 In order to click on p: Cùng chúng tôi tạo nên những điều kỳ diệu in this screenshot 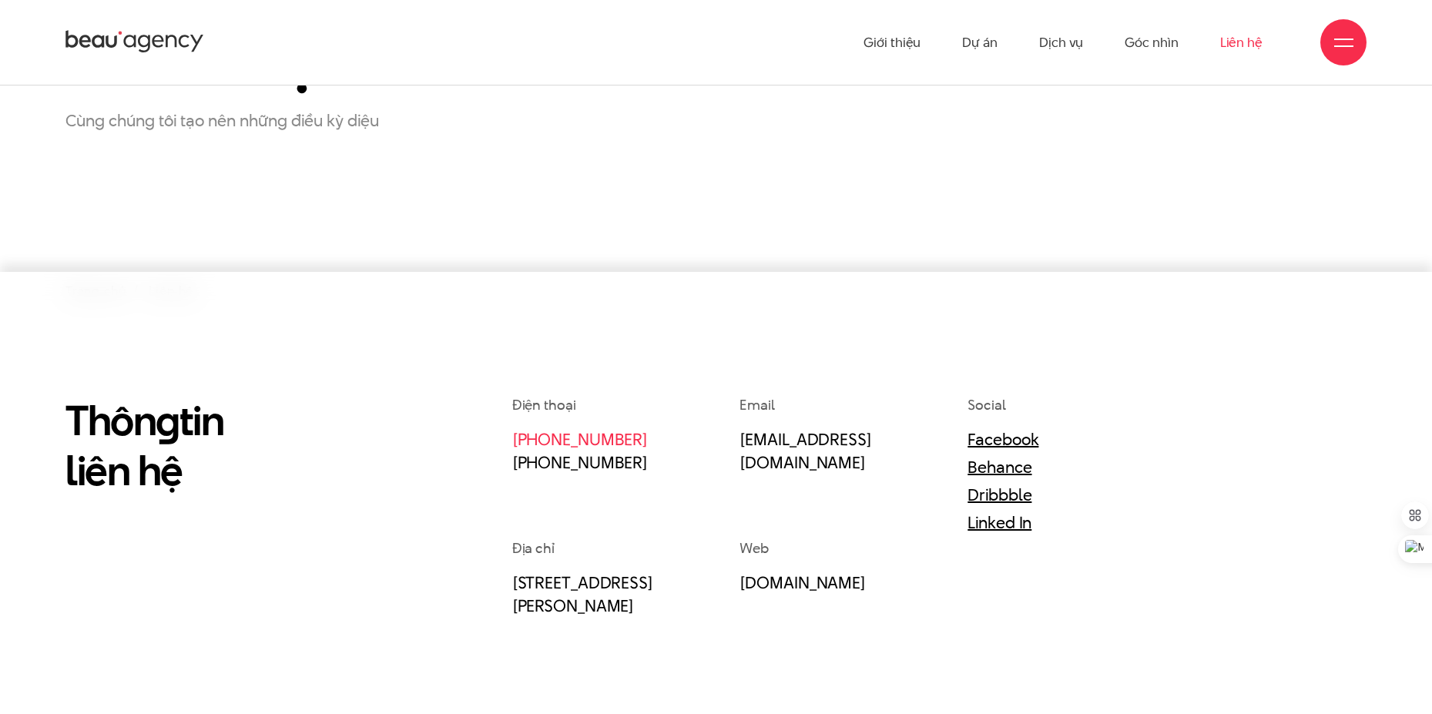, I will do `click(258, 120)`.